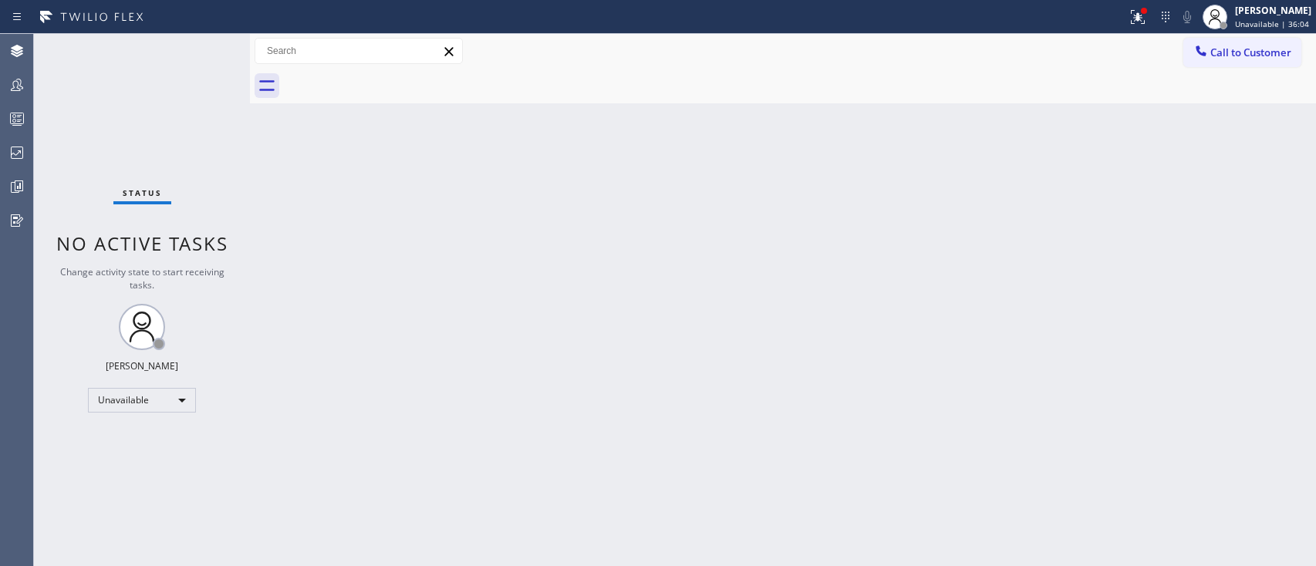  What do you see at coordinates (1242, 52) in the screenshot?
I see `button: Call to Customer` at bounding box center [1242, 52].